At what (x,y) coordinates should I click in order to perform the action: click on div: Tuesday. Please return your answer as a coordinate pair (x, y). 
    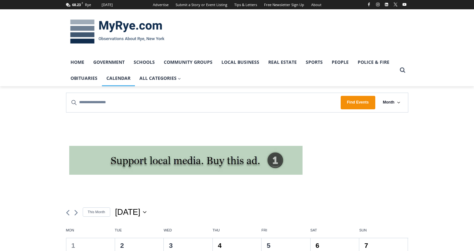
    Looking at the image, I should click on (139, 233).